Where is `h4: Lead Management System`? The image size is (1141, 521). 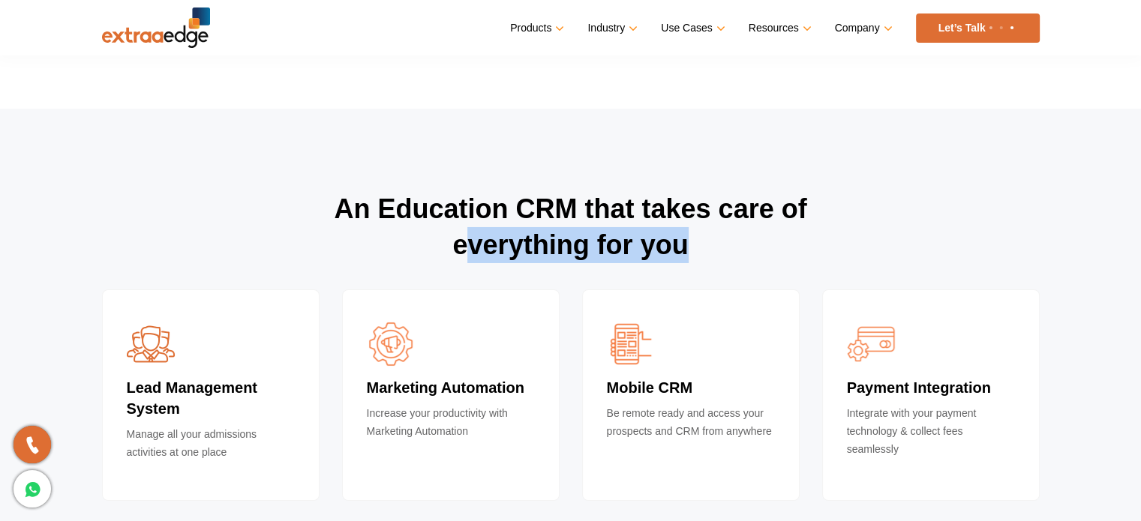 h4: Lead Management System is located at coordinates (211, 401).